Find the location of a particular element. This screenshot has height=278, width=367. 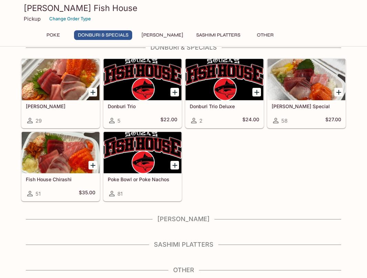

h5: Donburi Trio Deluxe is located at coordinates (224, 106).